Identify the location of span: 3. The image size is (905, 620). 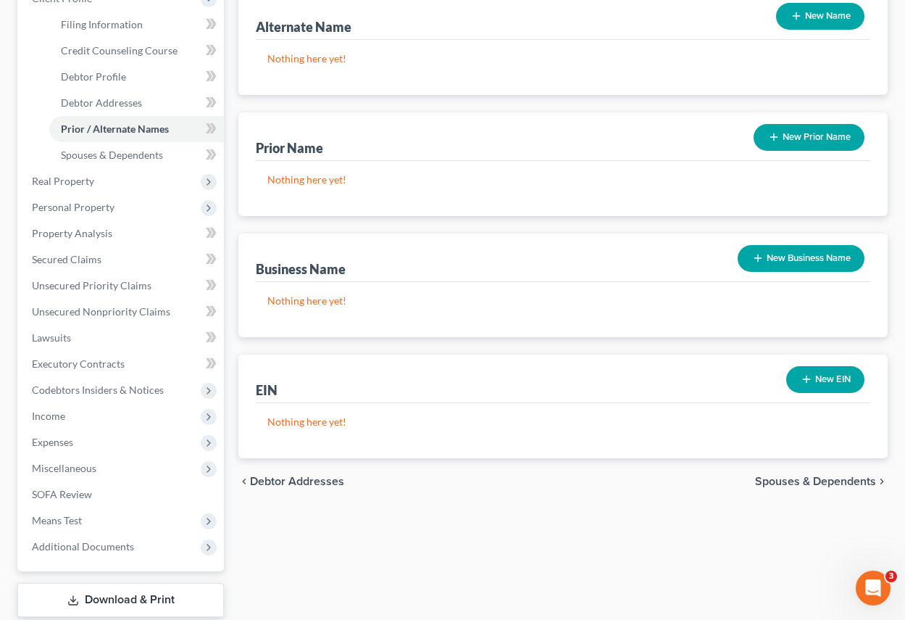
(891, 576).